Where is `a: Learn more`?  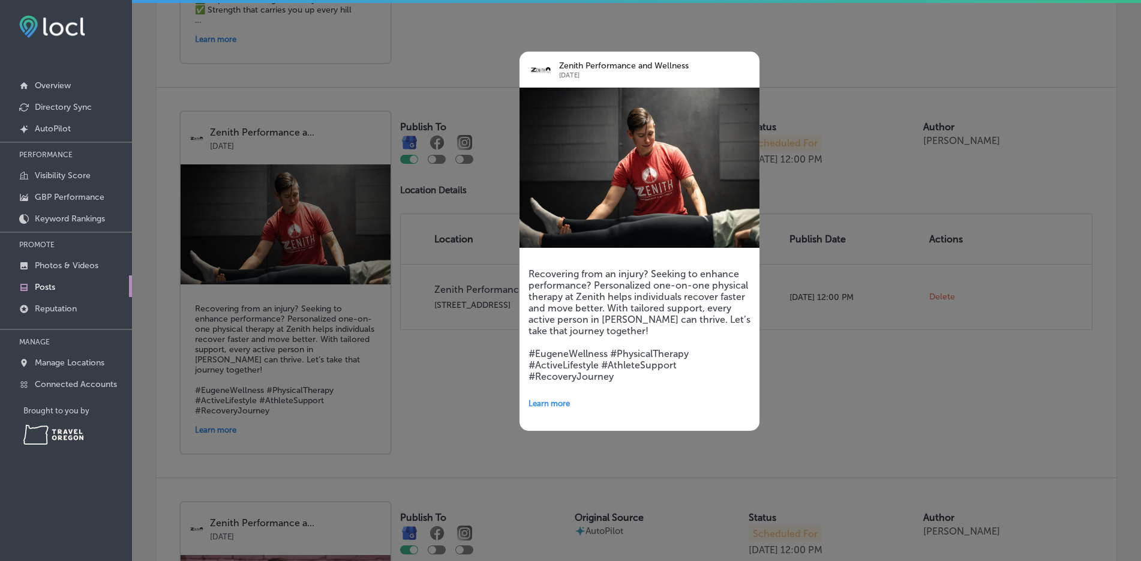
a: Learn more is located at coordinates (640, 403).